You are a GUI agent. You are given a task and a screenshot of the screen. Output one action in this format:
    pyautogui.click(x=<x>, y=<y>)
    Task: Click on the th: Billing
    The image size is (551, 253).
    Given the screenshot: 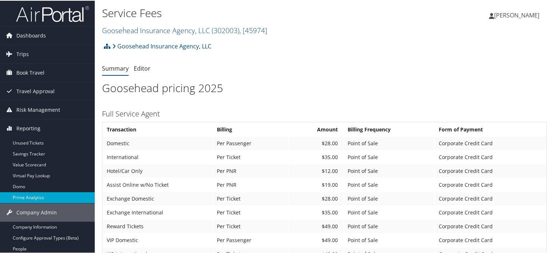 What is the action you would take?
    pyautogui.click(x=251, y=129)
    